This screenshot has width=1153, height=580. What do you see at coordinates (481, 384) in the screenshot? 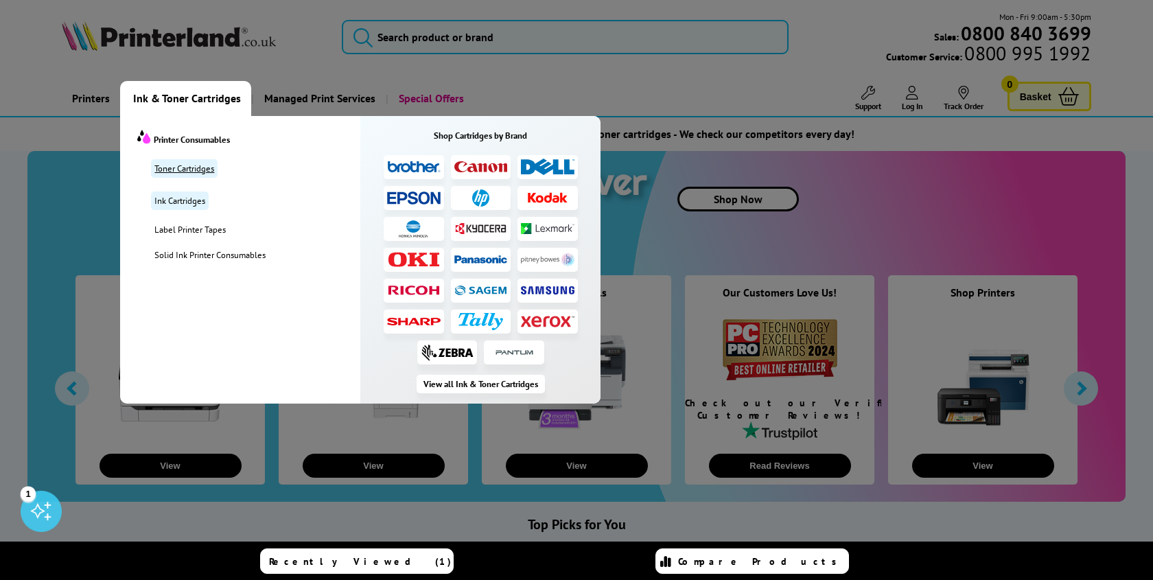
I see `a: View all Ink & Toner Cartridges` at bounding box center [481, 384].